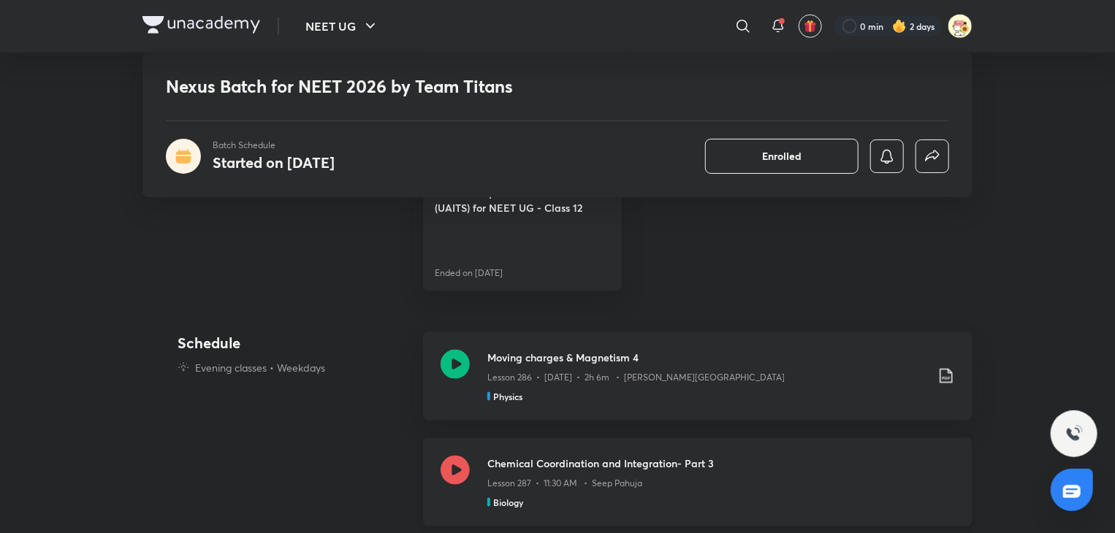 The height and width of the screenshot is (533, 1115). What do you see at coordinates (508, 503) in the screenshot?
I see `h5: Biology` at bounding box center [508, 503].